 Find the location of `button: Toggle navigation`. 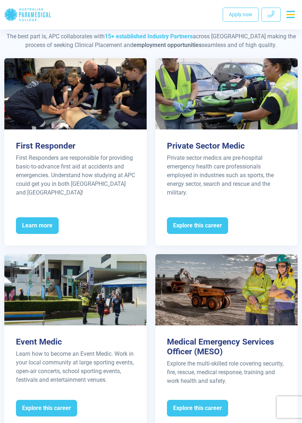

button: Toggle navigation is located at coordinates (290, 14).